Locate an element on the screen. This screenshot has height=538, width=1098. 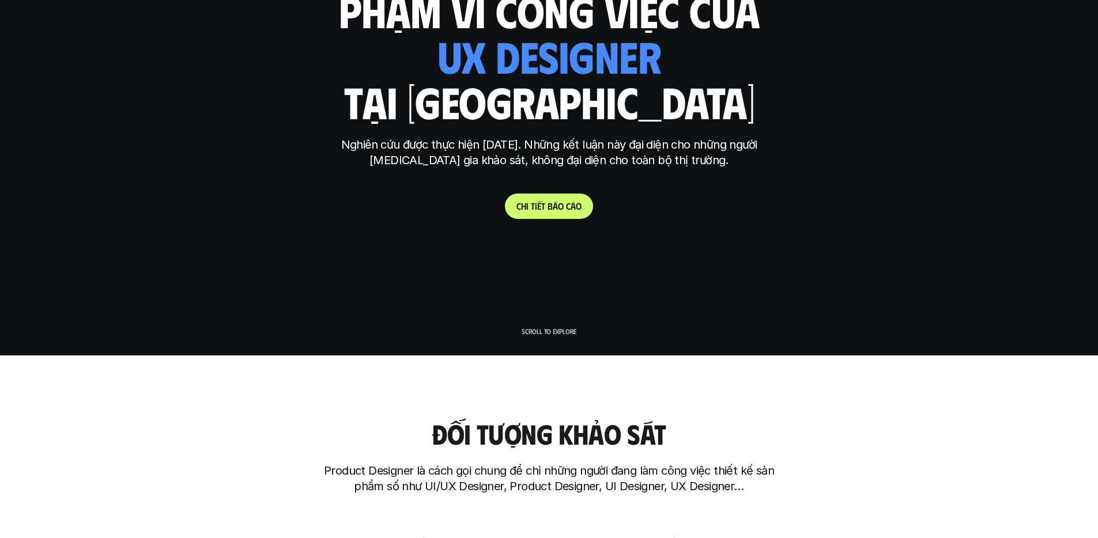
p: Scroll to explore is located at coordinates (549, 331).